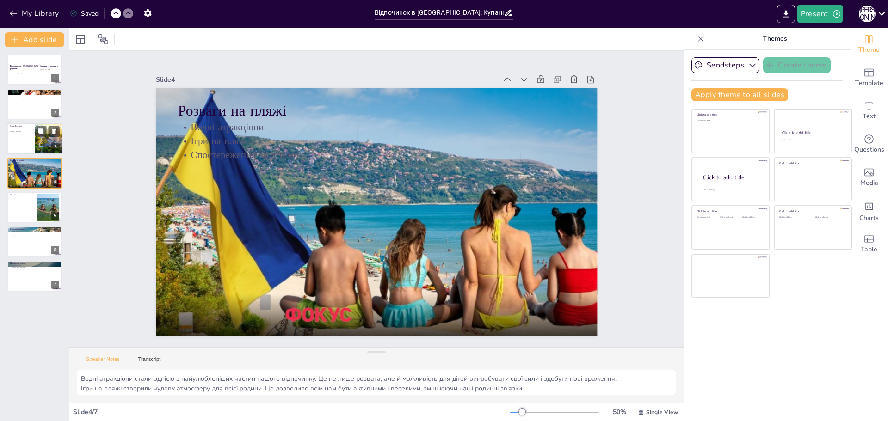 The height and width of the screenshot is (421, 888). What do you see at coordinates (35, 235) in the screenshot?
I see `p: Традиційні десерти` at bounding box center [35, 235].